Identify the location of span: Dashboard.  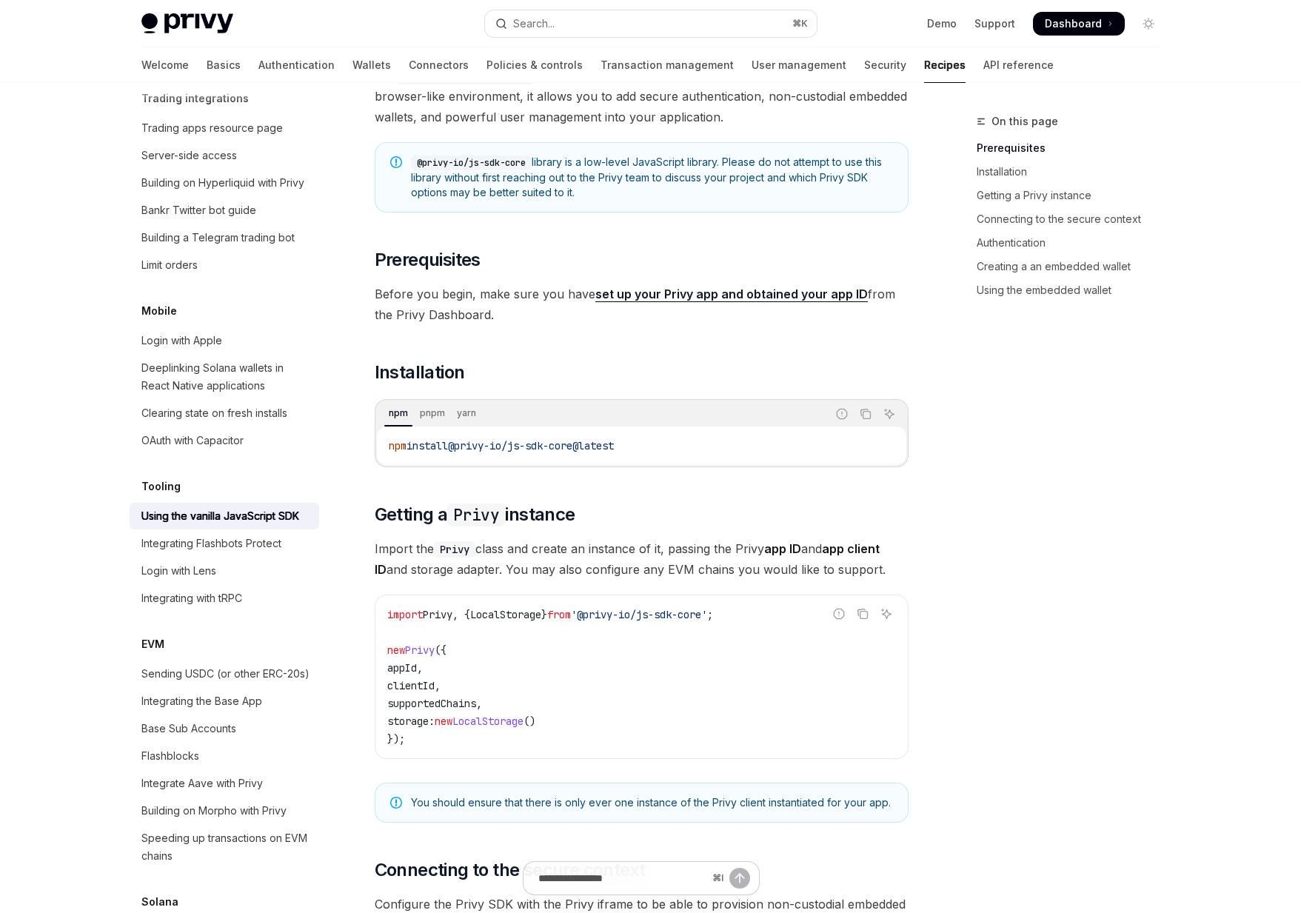
(1073, 24).